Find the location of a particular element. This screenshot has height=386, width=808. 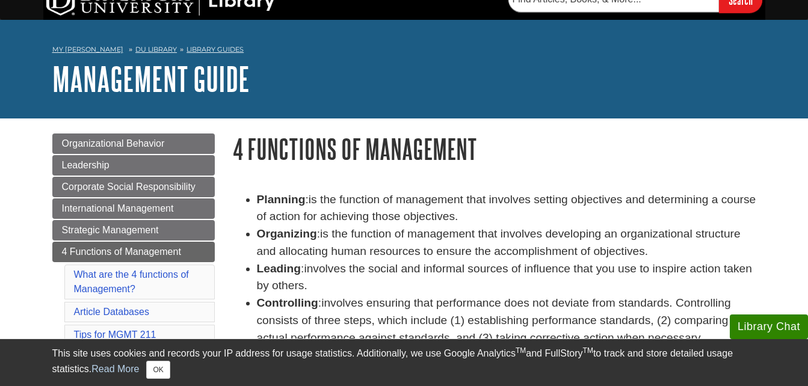

span: Organizational Behavior is located at coordinates (113, 143).